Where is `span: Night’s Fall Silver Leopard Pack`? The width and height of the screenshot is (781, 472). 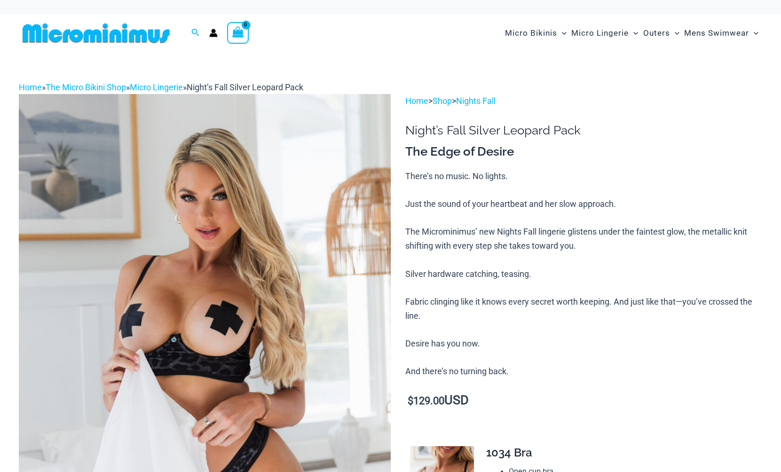 span: Night’s Fall Silver Leopard Pack is located at coordinates (245, 87).